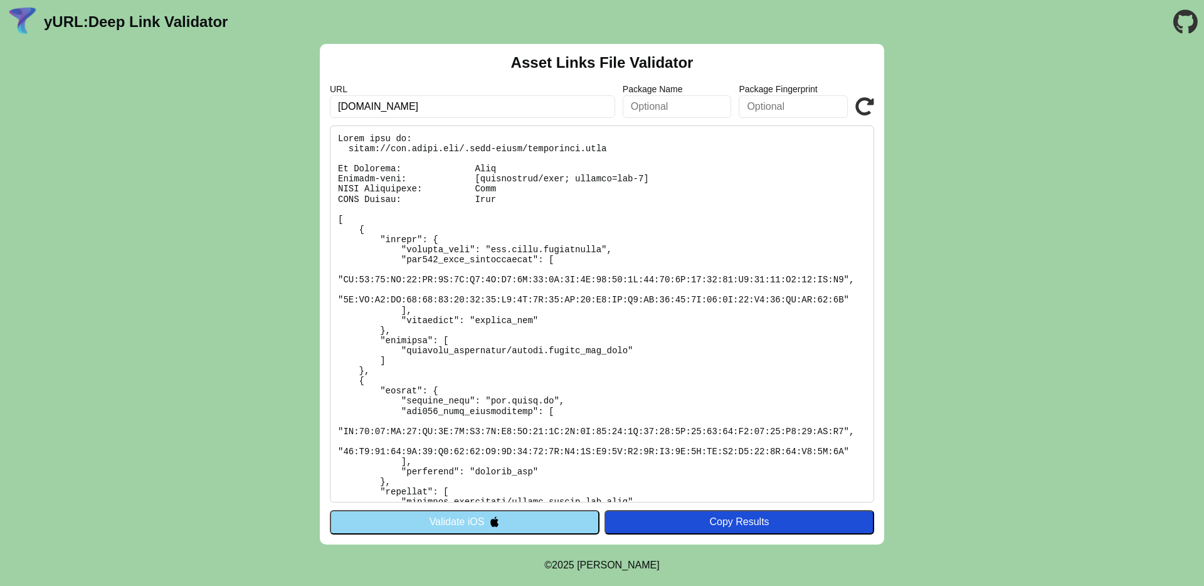  I want to click on img: appleIcon.svg, so click(494, 521).